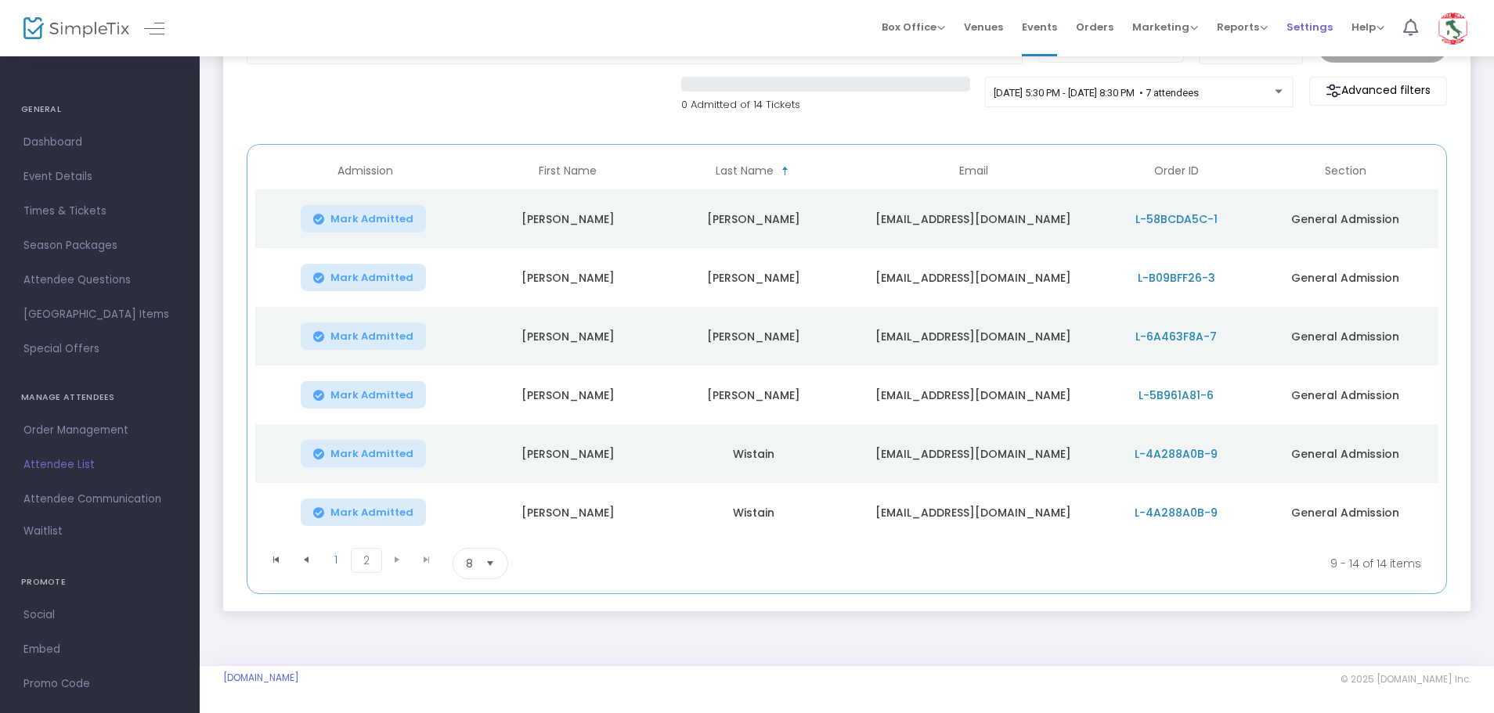  Describe the element at coordinates (99, 582) in the screenshot. I see `h4: PROMOTE` at that location.